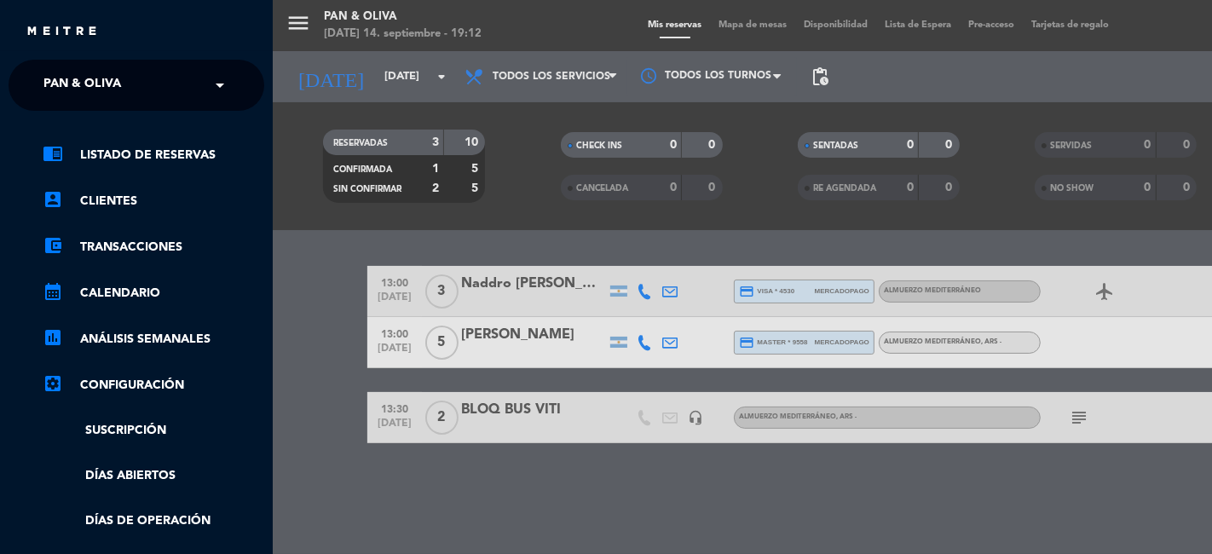 Image resolution: width=1212 pixels, height=554 pixels. What do you see at coordinates (153, 521) in the screenshot?
I see `a: Días de Operación` at bounding box center [153, 521].